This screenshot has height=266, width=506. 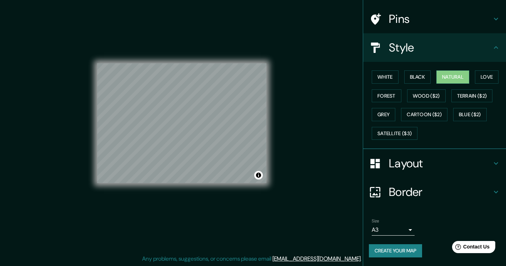 I want to click on h4: Layout, so click(x=441, y=163).